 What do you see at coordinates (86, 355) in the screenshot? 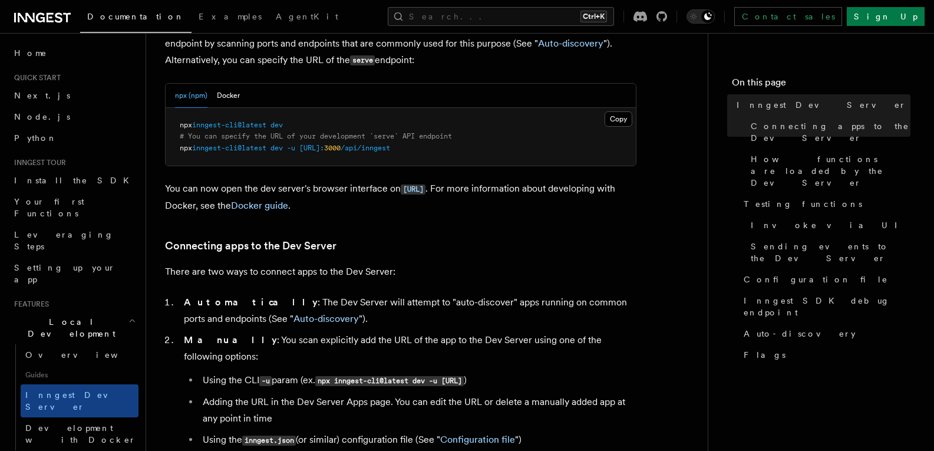
I see `span: Overview` at bounding box center [86, 355].